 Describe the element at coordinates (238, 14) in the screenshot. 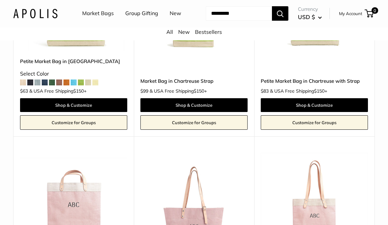

I see `input: Search...` at that location.